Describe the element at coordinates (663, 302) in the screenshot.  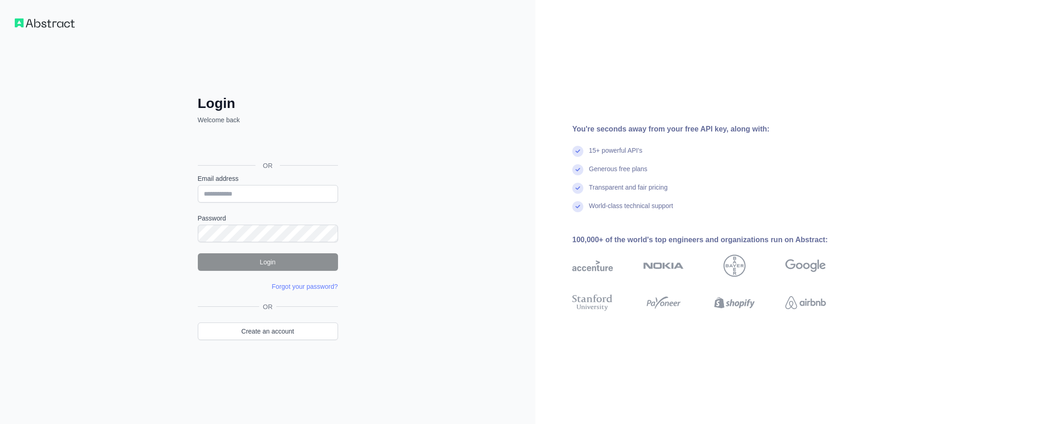
I see `img: payoneer` at that location.